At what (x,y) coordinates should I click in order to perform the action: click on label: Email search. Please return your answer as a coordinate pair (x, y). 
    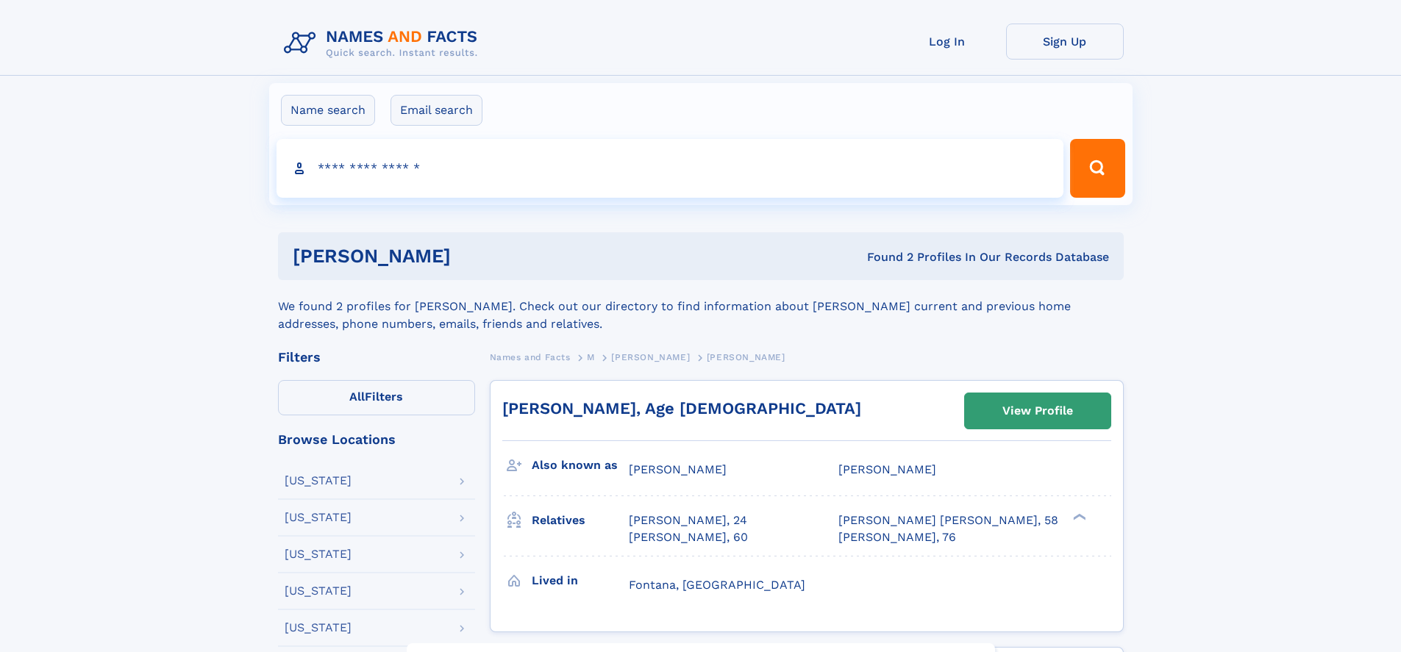
    Looking at the image, I should click on (436, 110).